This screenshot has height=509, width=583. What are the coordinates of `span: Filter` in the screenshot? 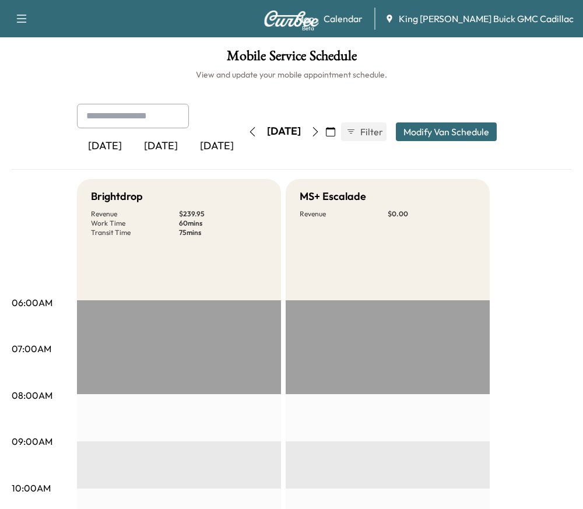 It's located at (371, 132).